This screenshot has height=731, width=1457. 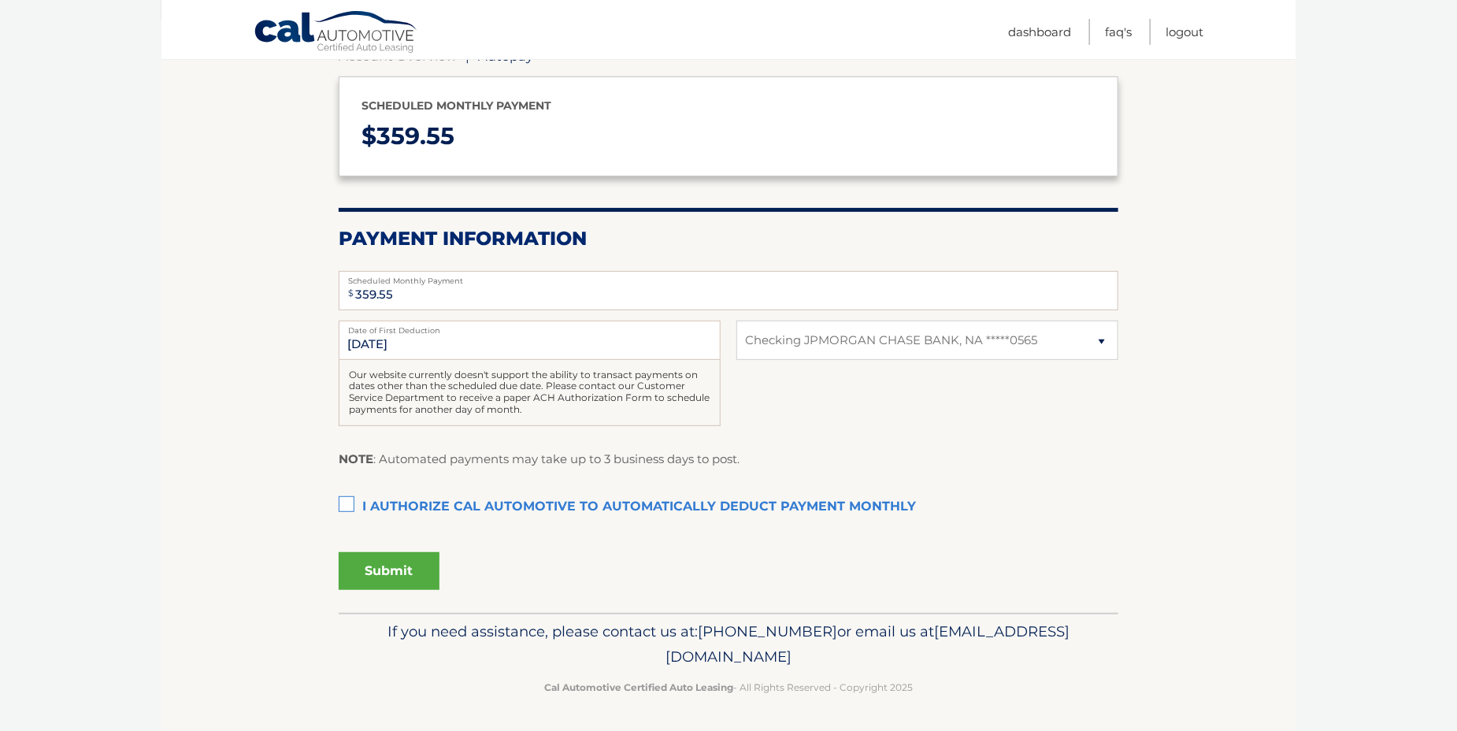 What do you see at coordinates (728, 687) in the screenshot?
I see `p: - All Rights Reserved - Copyright 2025` at bounding box center [728, 687].